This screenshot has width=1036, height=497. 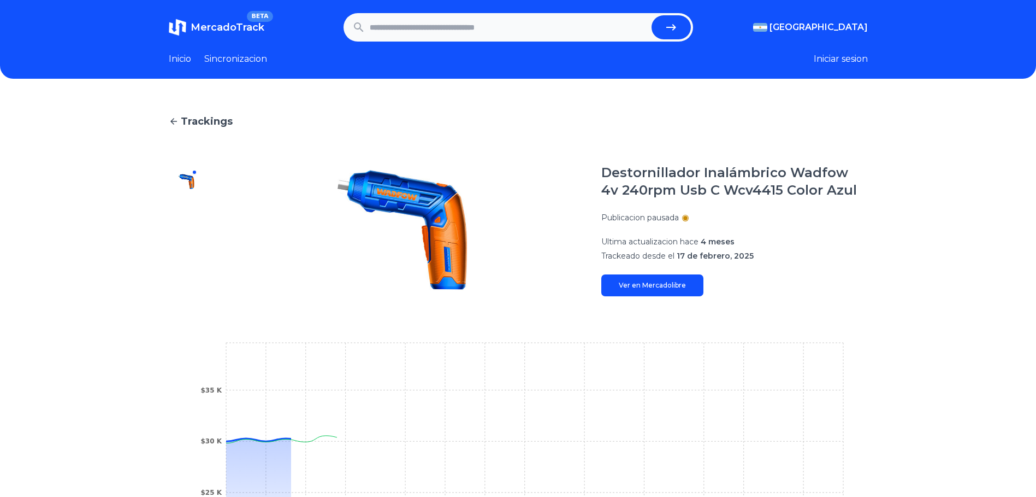 What do you see at coordinates (211, 441) in the screenshot?
I see `tspan: $30 K` at bounding box center [211, 441].